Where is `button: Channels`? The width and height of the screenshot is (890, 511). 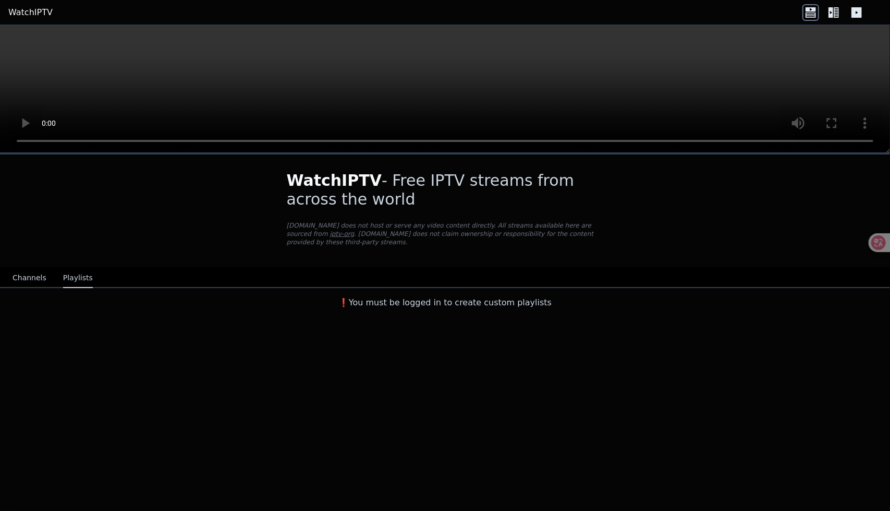
button: Channels is located at coordinates (29, 278).